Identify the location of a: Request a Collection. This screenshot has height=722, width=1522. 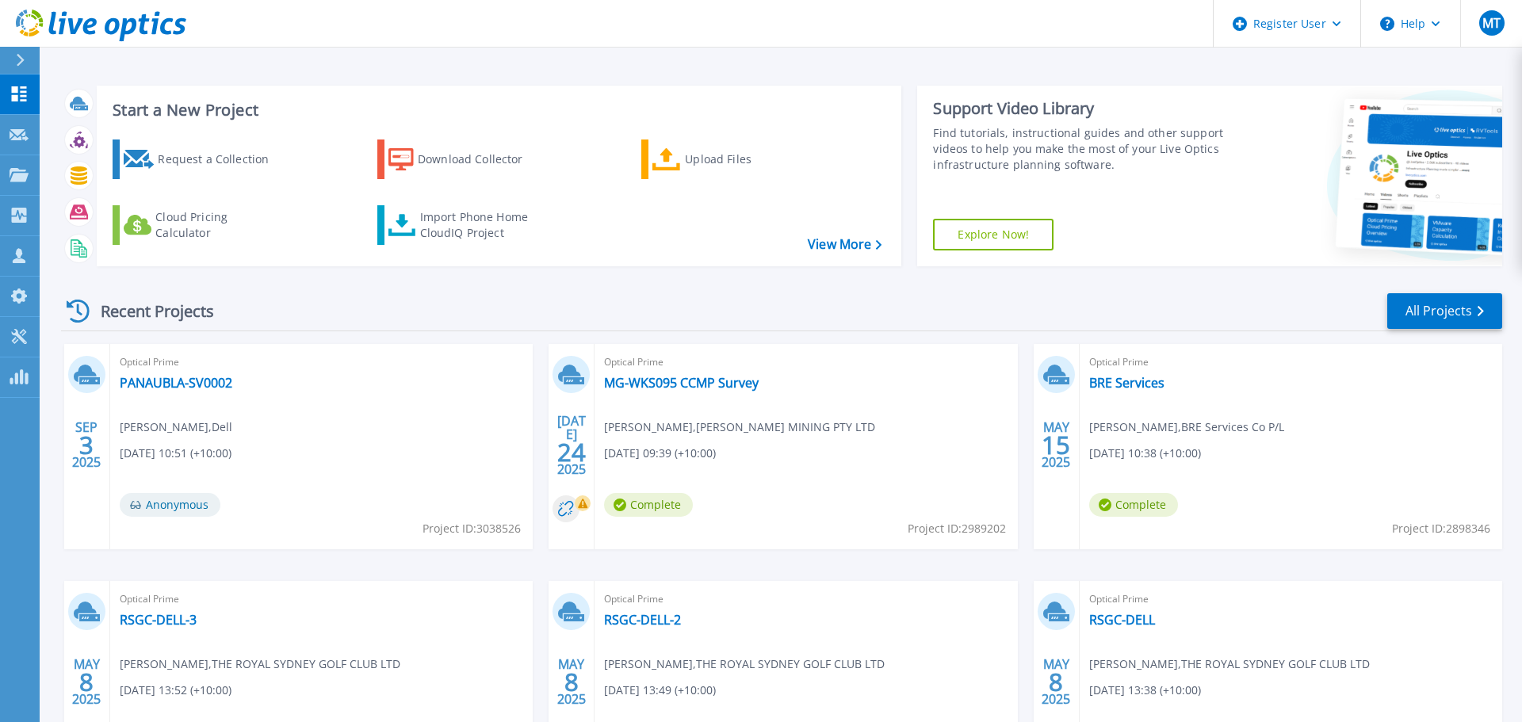
(201, 159).